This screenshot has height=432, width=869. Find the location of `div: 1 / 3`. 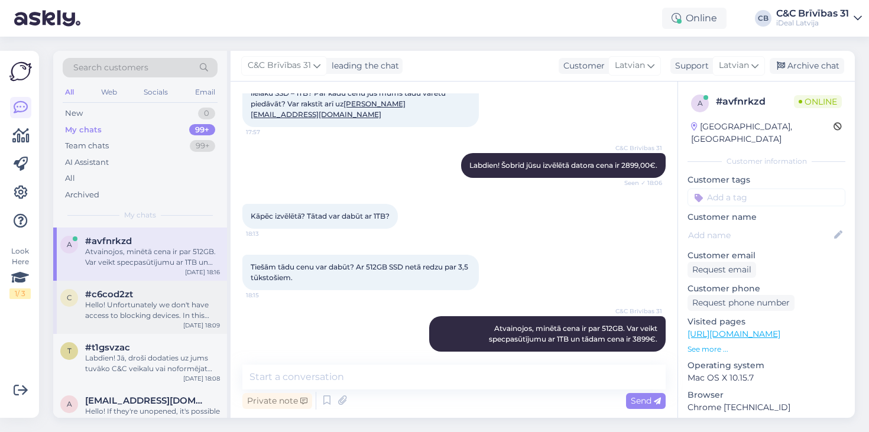

div: 1 / 3 is located at coordinates (20, 294).